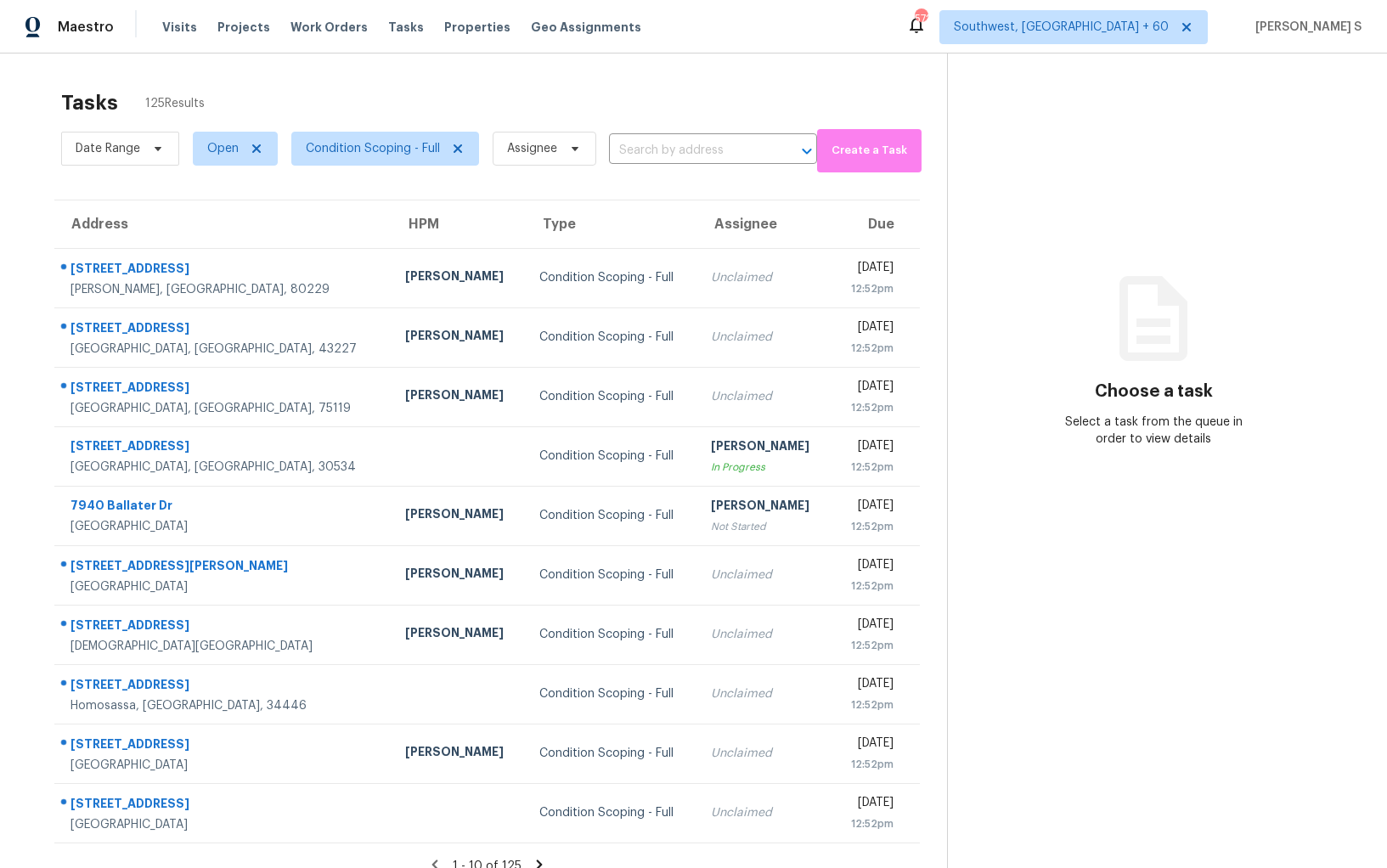  What do you see at coordinates (764, 526) in the screenshot?
I see `div: Not Started` at bounding box center [764, 526].